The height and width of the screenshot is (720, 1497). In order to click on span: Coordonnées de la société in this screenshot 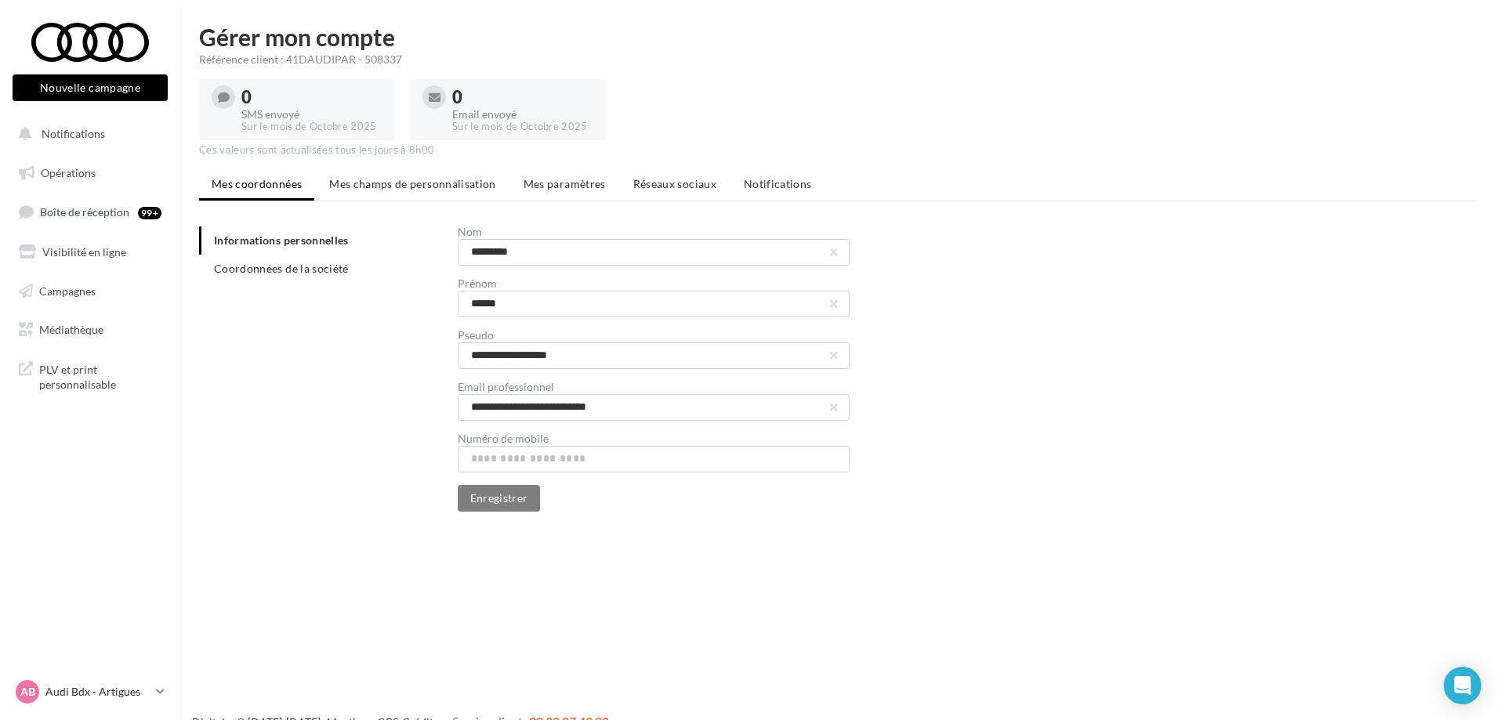, I will do `click(281, 268)`.